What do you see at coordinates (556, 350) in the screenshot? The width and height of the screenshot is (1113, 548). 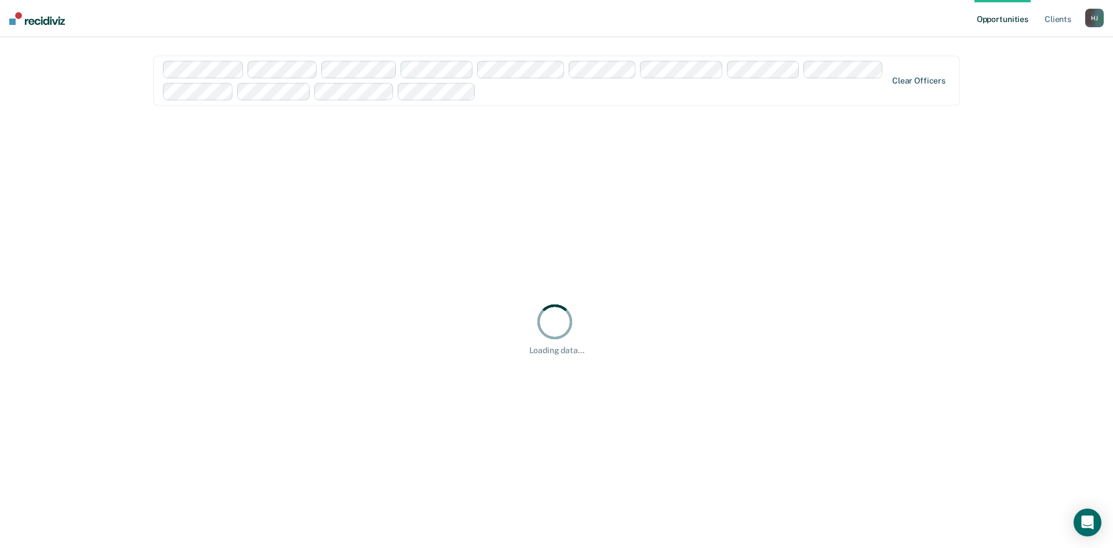 I see `div: Loading data...` at bounding box center [556, 350].